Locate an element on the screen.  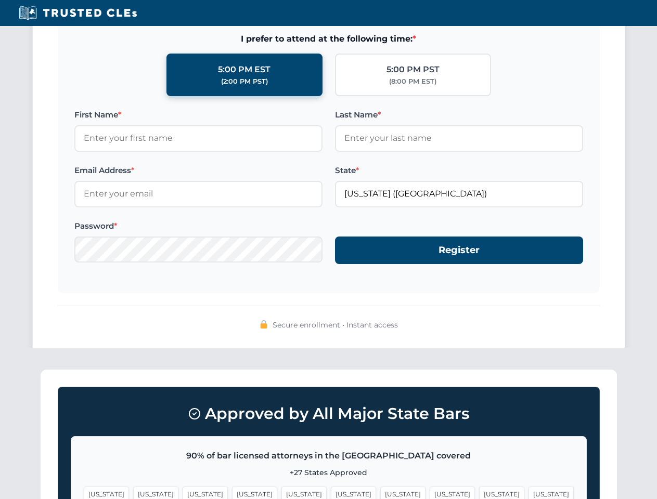
input: Enter your last name is located at coordinates (459, 138).